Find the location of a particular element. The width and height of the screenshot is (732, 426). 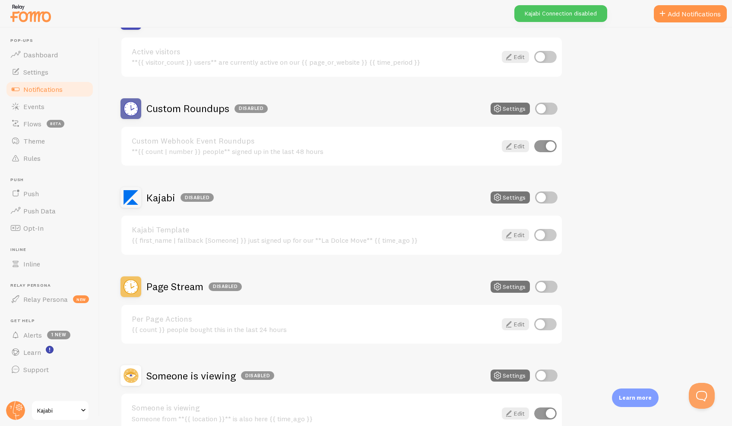

a: Kajabi is located at coordinates (60, 411).